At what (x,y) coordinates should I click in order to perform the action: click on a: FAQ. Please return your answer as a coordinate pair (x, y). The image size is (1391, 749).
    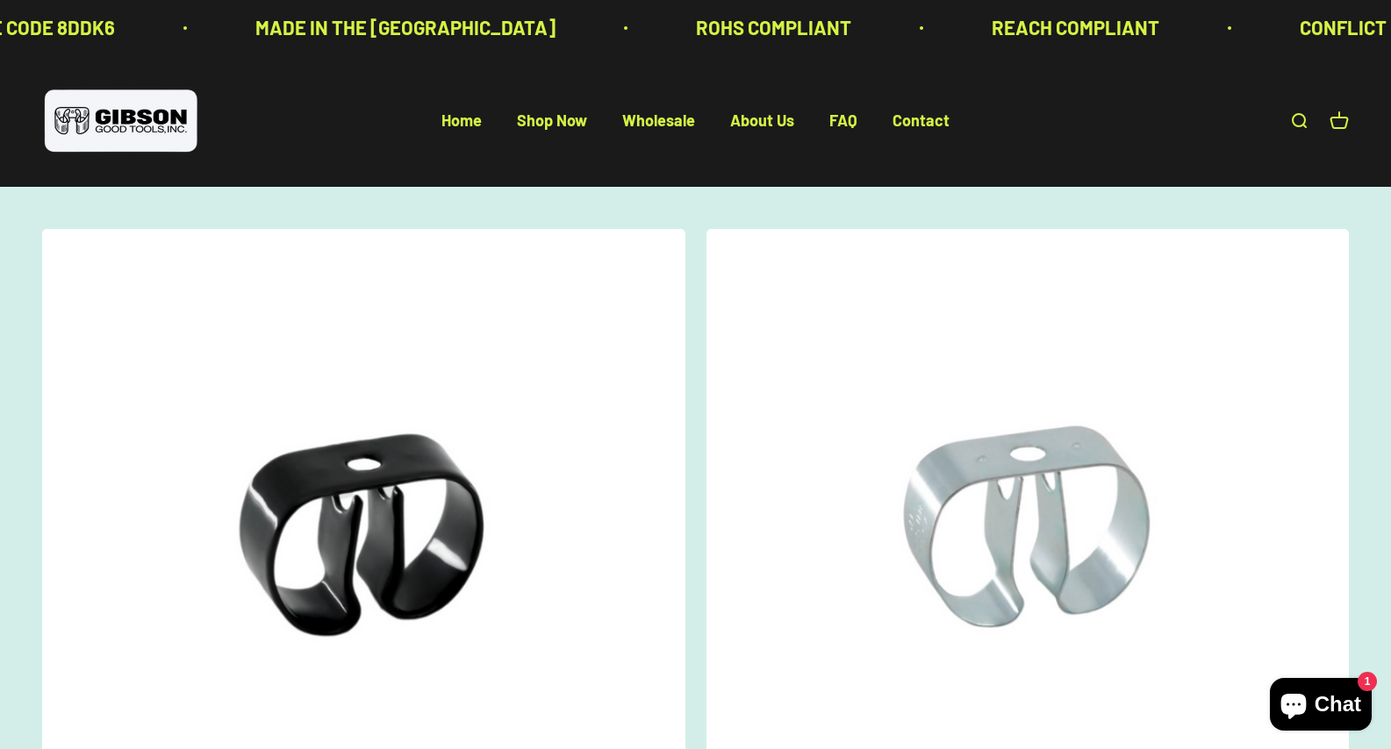
    Looking at the image, I should click on (843, 121).